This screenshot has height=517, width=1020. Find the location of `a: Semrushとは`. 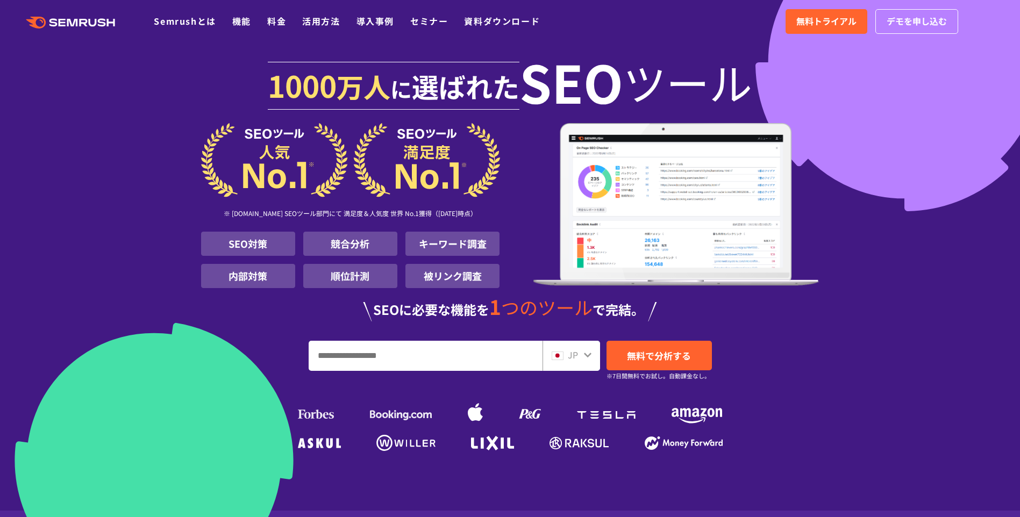

a: Semrushとは is located at coordinates (184, 21).